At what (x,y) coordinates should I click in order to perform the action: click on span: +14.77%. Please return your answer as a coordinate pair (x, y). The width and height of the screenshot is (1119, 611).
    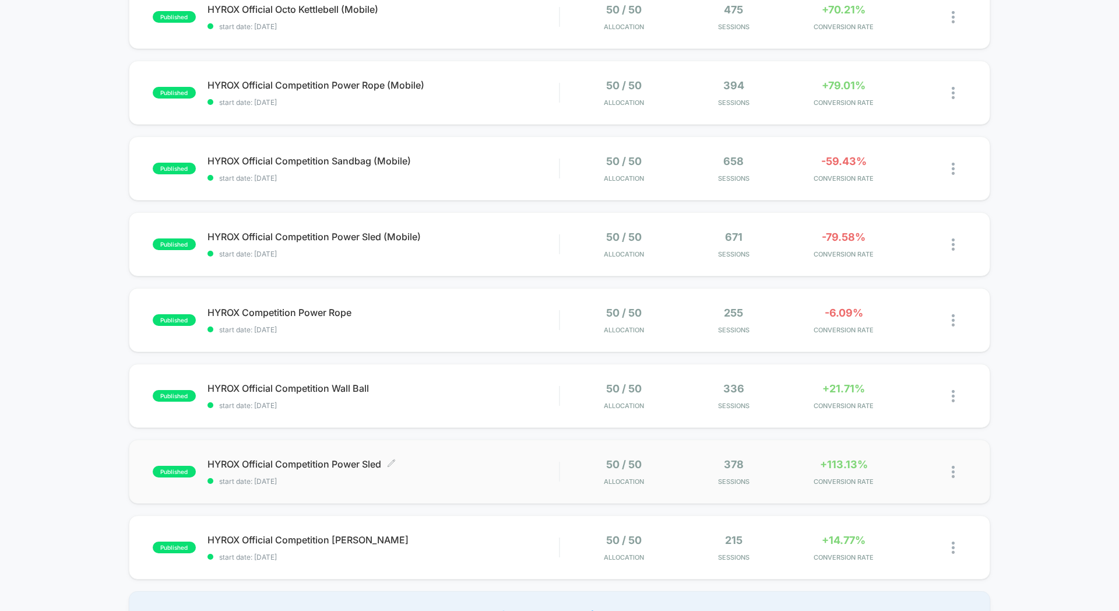
    Looking at the image, I should click on (843, 540).